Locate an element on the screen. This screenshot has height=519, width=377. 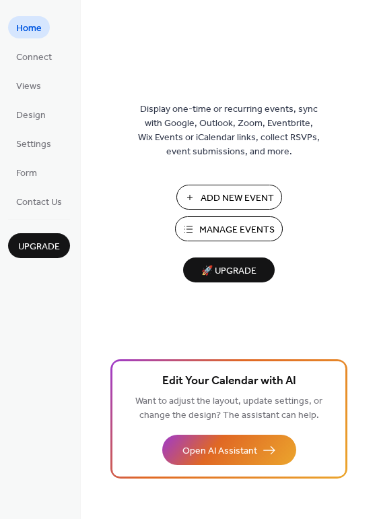
span: Design is located at coordinates (31, 115).